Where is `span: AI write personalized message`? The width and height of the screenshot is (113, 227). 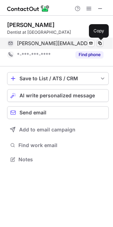
span: AI write personalized message is located at coordinates (57, 96).